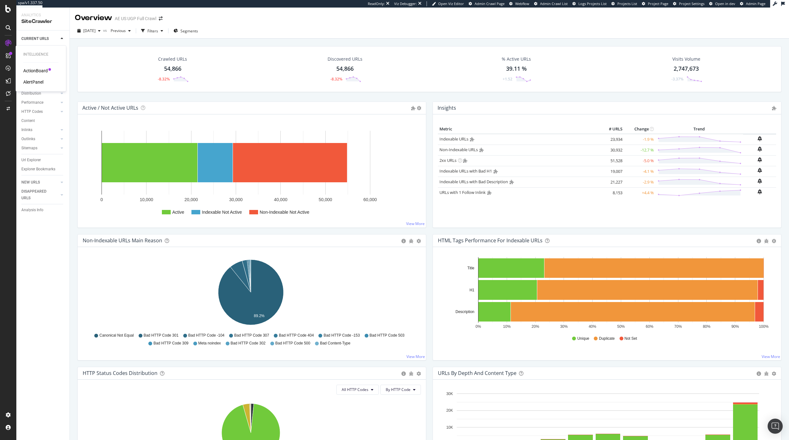  Describe the element at coordinates (517, 69) in the screenshot. I see `div: 39.11 %` at that location.